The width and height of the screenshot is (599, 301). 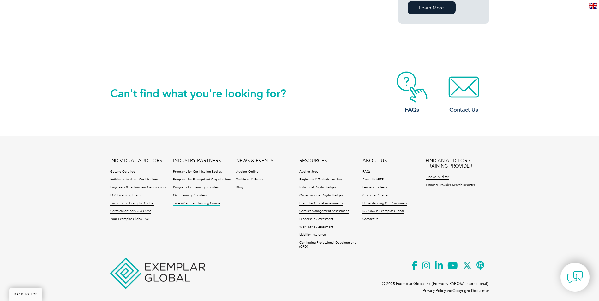 I want to click on a: RABQSA is Exemplar Global, so click(x=383, y=211).